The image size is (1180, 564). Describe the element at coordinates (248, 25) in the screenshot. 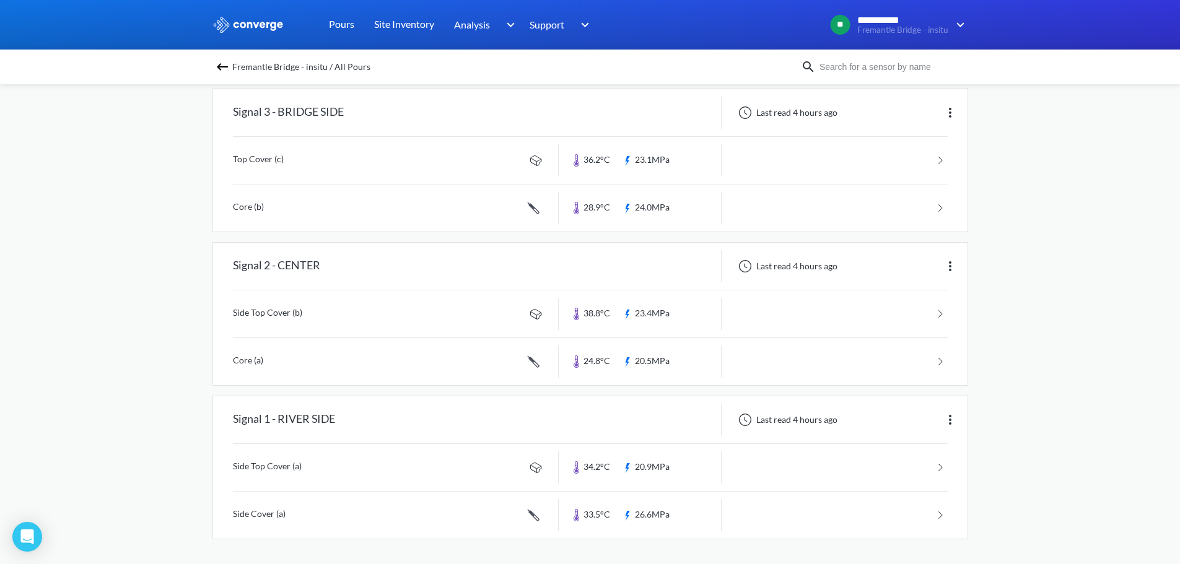

I see `img: logo_ewhite.svg` at that location.